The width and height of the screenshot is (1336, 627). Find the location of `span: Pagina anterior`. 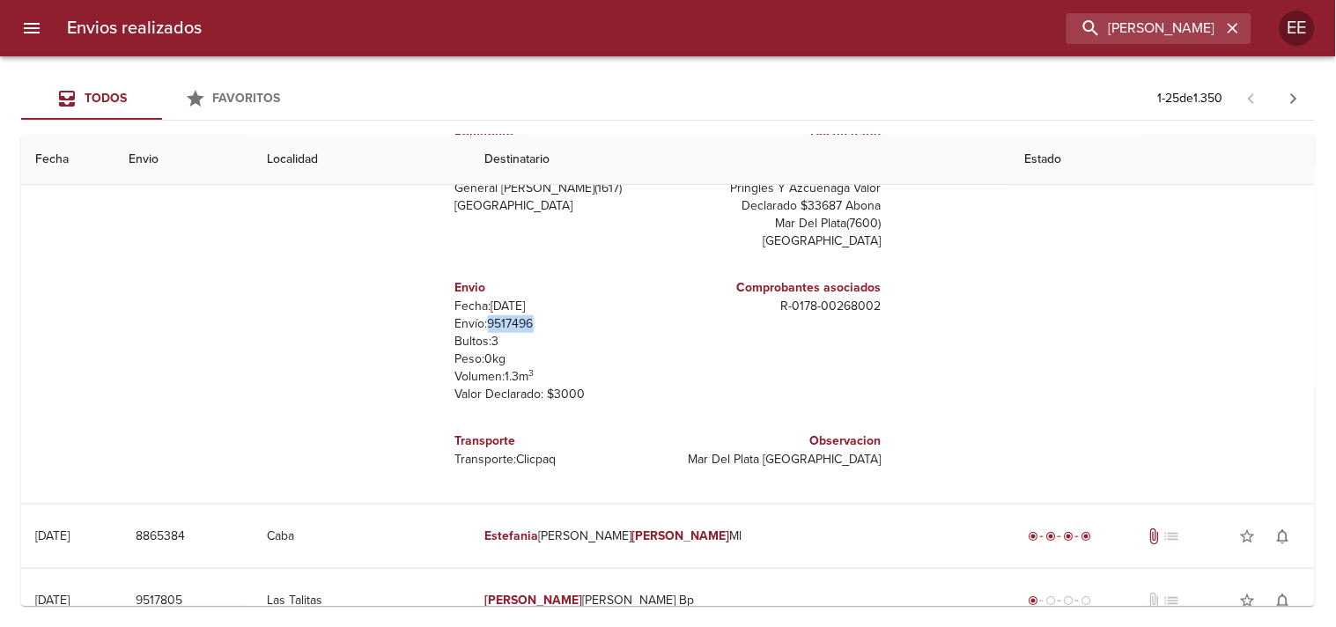

span: Pagina anterior is located at coordinates (1252, 98).